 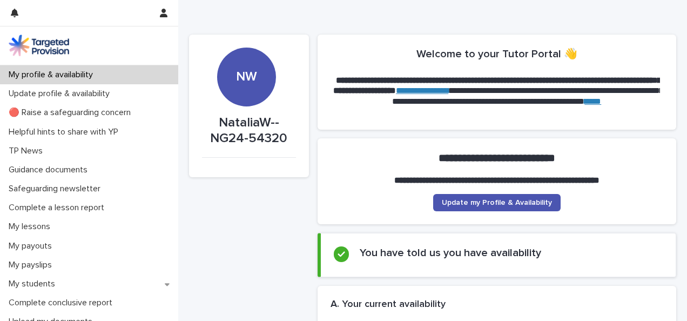 What do you see at coordinates (32, 246) in the screenshot?
I see `p: My payouts` at bounding box center [32, 246].